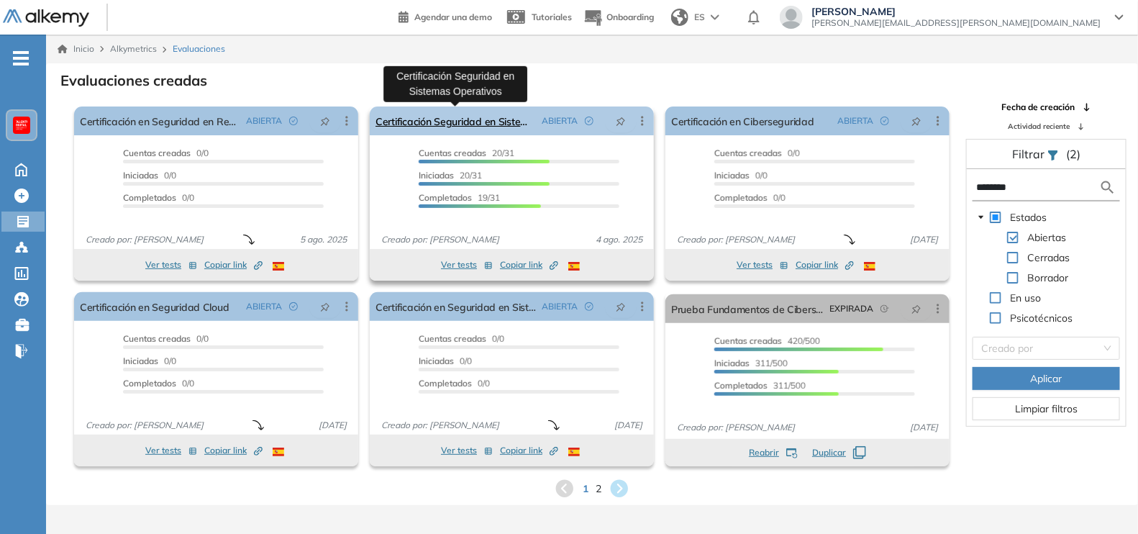  I want to click on a: Certificación en Seguridad en Sistemas Operativos, so click(455, 306).